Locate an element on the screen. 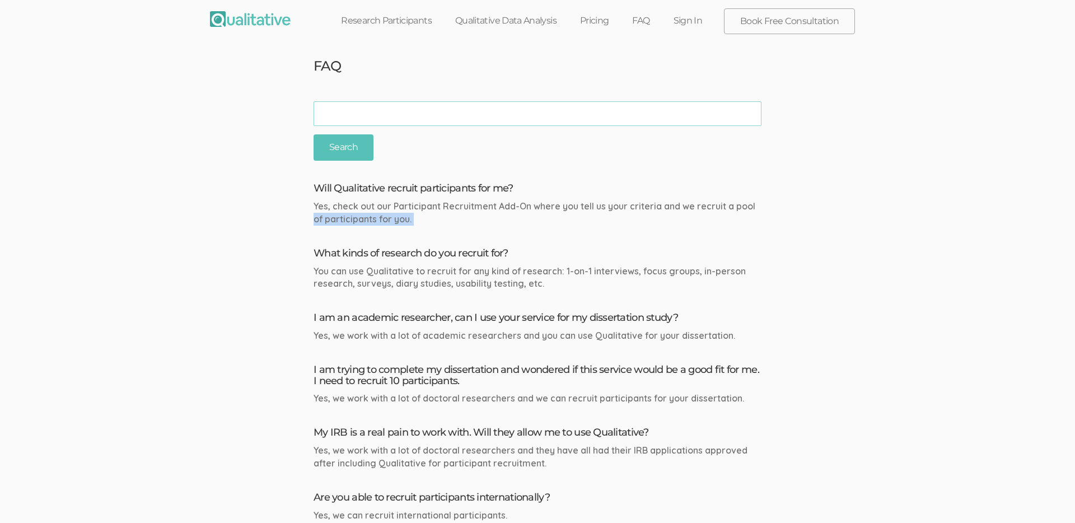  h4: My IRB is a real pain to work with. Will they allow me to use Qualitative? is located at coordinates (538, 433).